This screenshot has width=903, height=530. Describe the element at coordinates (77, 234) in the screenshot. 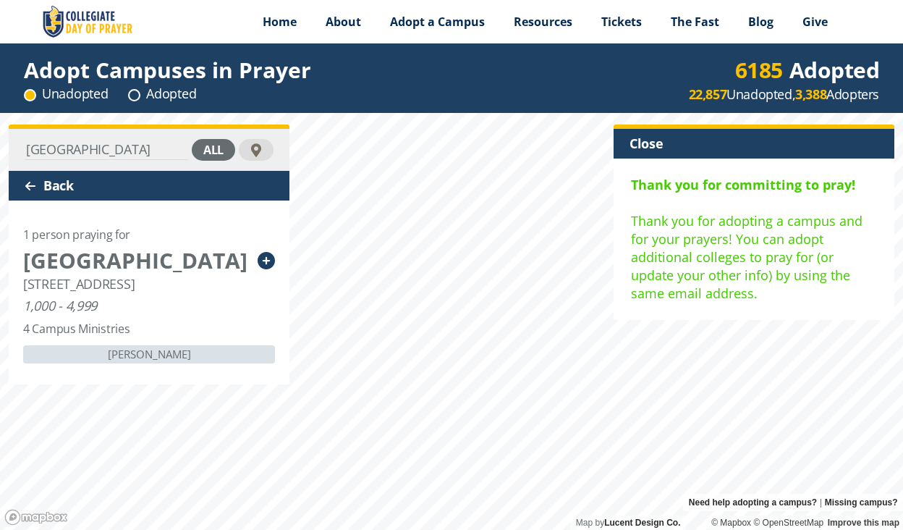

I see `div: 1 person praying for` at that location.